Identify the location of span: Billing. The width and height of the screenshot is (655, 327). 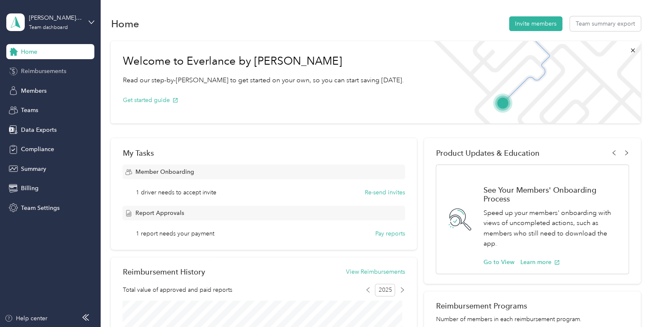
(30, 188).